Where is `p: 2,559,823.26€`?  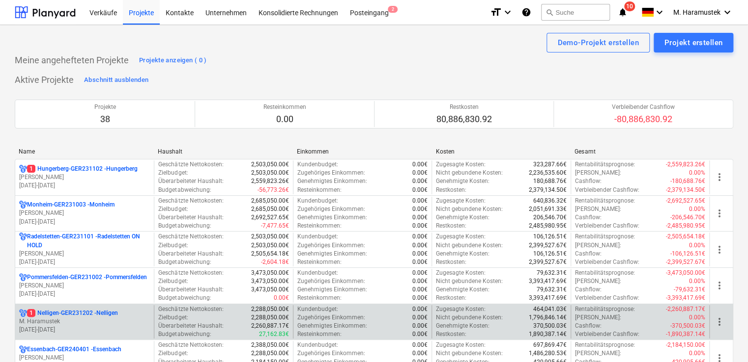
p: 2,559,823.26€ is located at coordinates (270, 181).